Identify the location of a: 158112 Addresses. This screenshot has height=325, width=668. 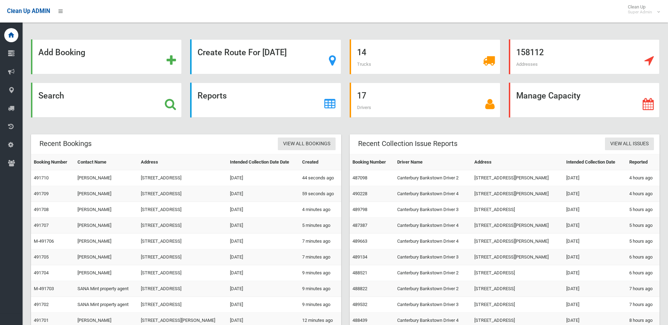
(584, 57).